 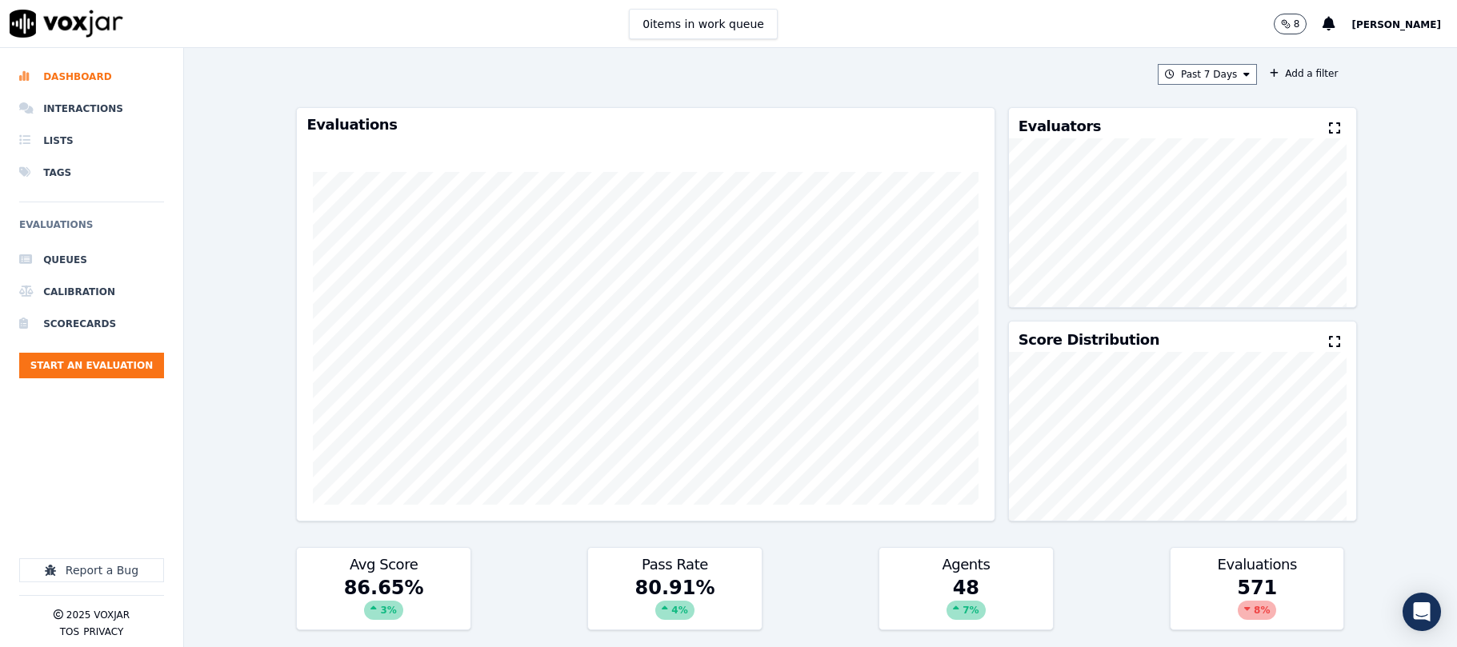 I want to click on a: Dashboard, so click(x=91, y=77).